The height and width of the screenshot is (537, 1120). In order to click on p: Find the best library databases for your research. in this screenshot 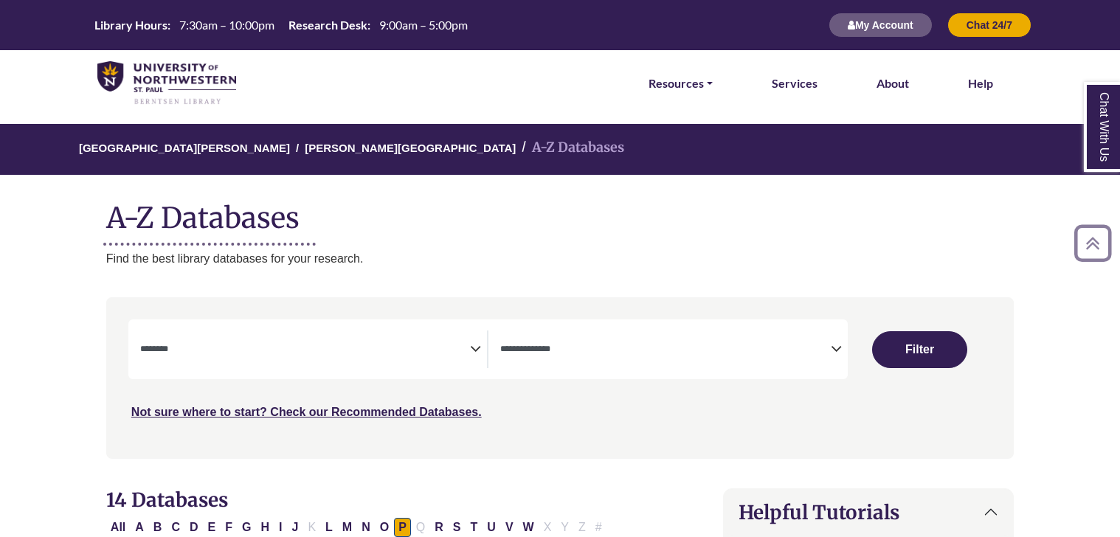, I will do `click(560, 259)`.